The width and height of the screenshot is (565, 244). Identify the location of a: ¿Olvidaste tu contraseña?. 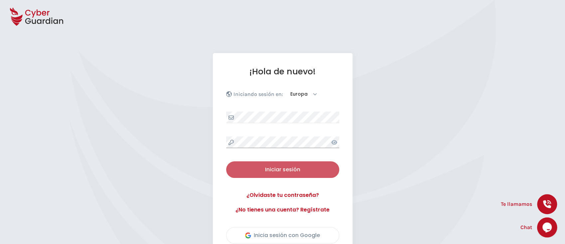
(282, 195).